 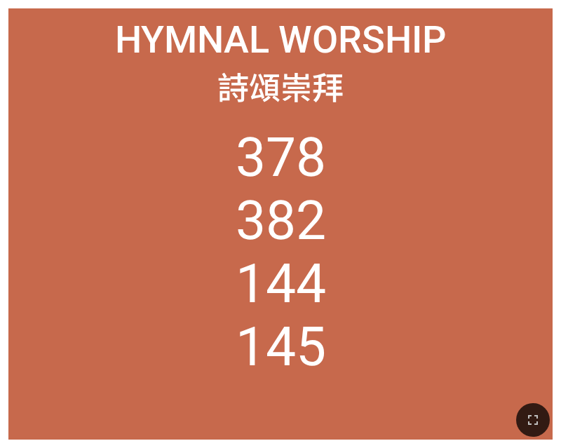 What do you see at coordinates (280, 347) in the screenshot?
I see `li: 145` at bounding box center [280, 347].